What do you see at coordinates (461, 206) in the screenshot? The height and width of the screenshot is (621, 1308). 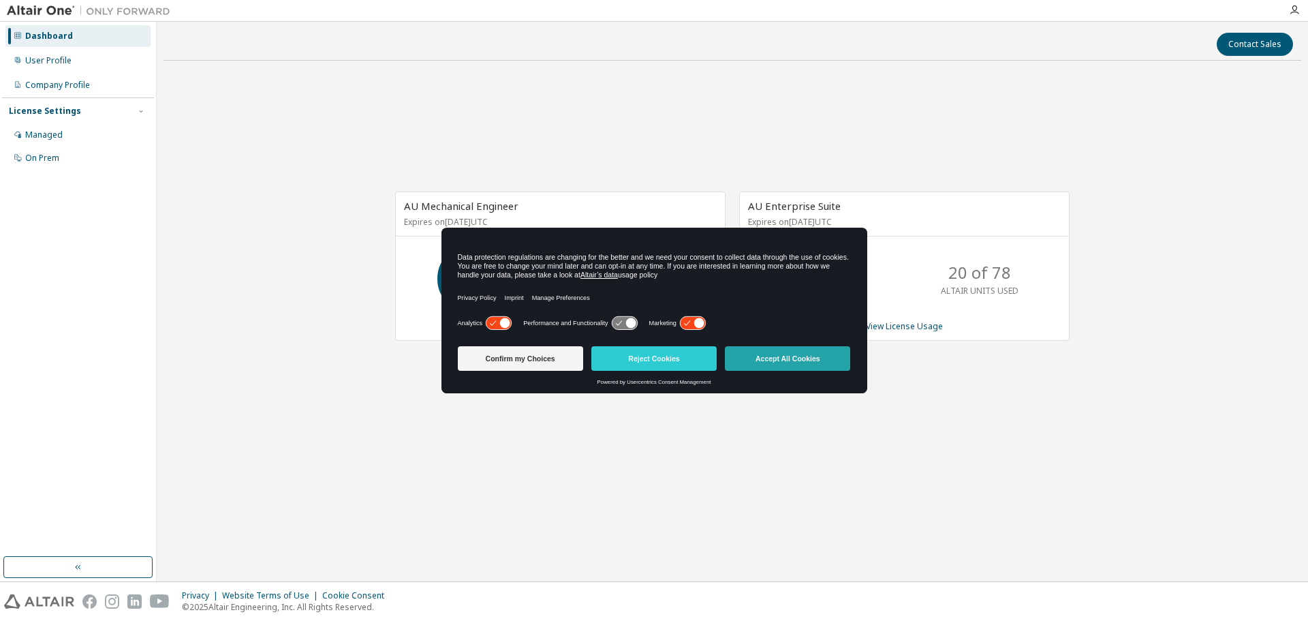 I see `span: AU Mechanical Engineer` at bounding box center [461, 206].